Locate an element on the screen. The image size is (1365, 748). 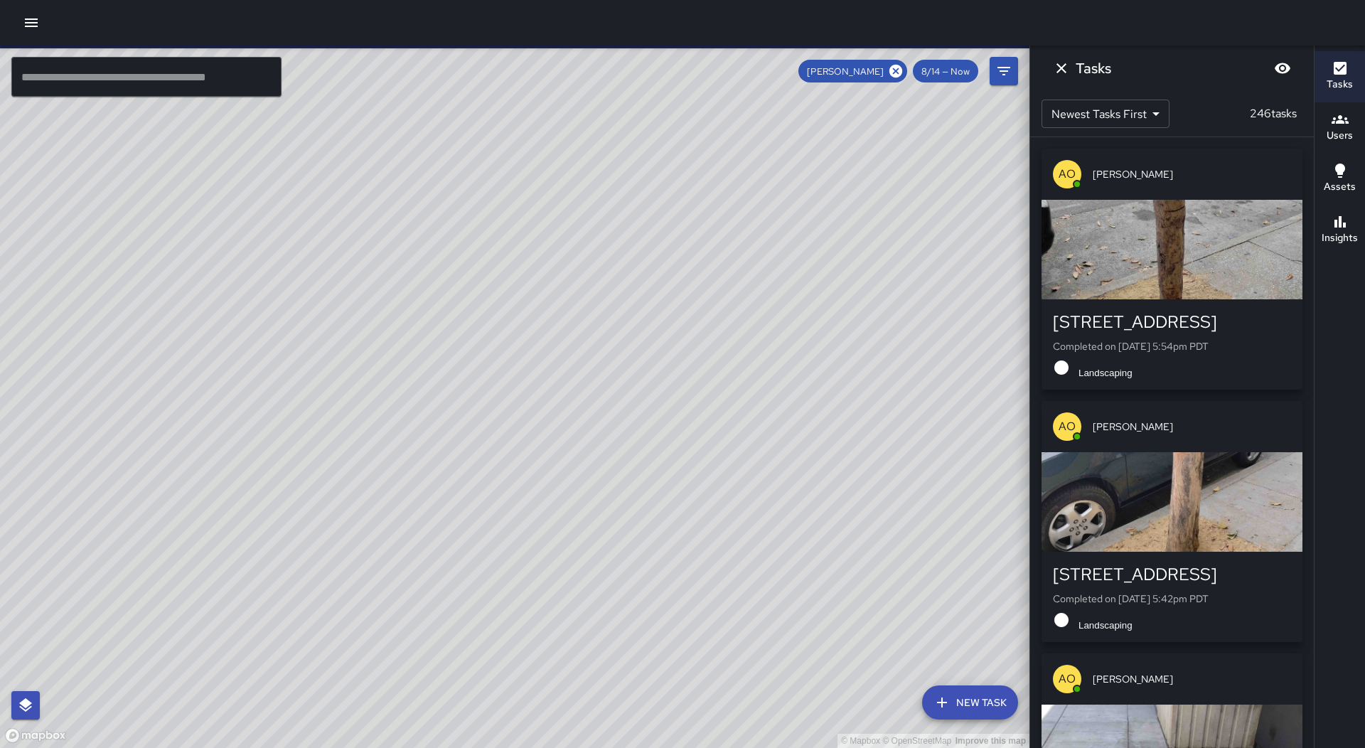
button: Users is located at coordinates (1339, 128).